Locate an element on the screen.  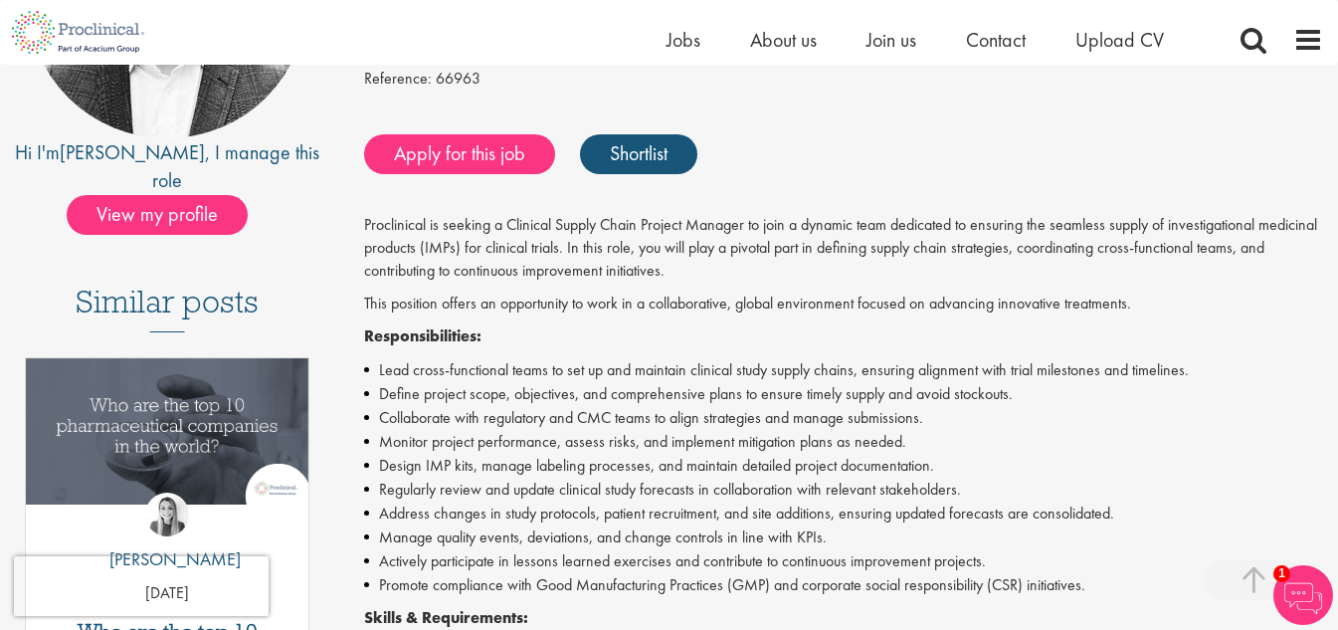
li: Address changes in study protocols, patient recruitment, and site additions, ensuring updated for... is located at coordinates (844, 513).